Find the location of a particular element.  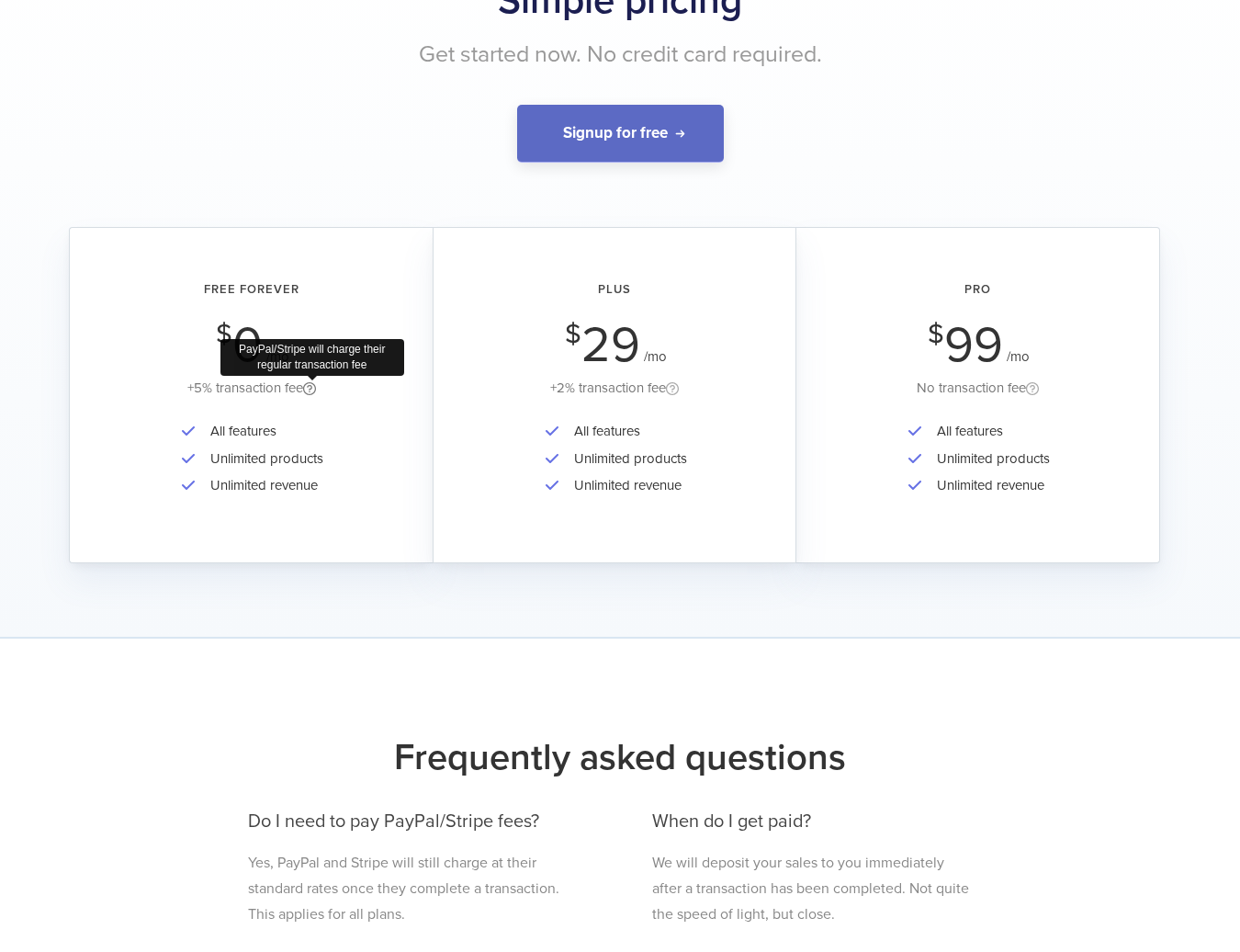

h3: Do I need to pay PayPal/Stripe fees? is located at coordinates (418, 821).